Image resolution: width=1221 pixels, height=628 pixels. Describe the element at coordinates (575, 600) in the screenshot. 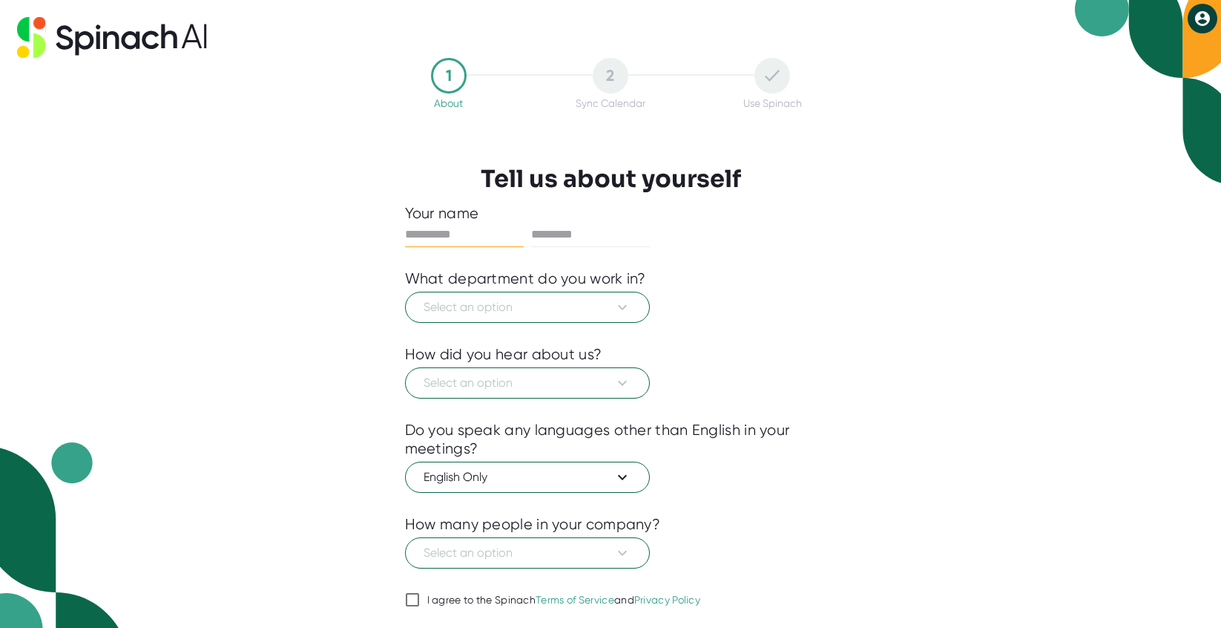

I see `a: Terms of Service` at that location.